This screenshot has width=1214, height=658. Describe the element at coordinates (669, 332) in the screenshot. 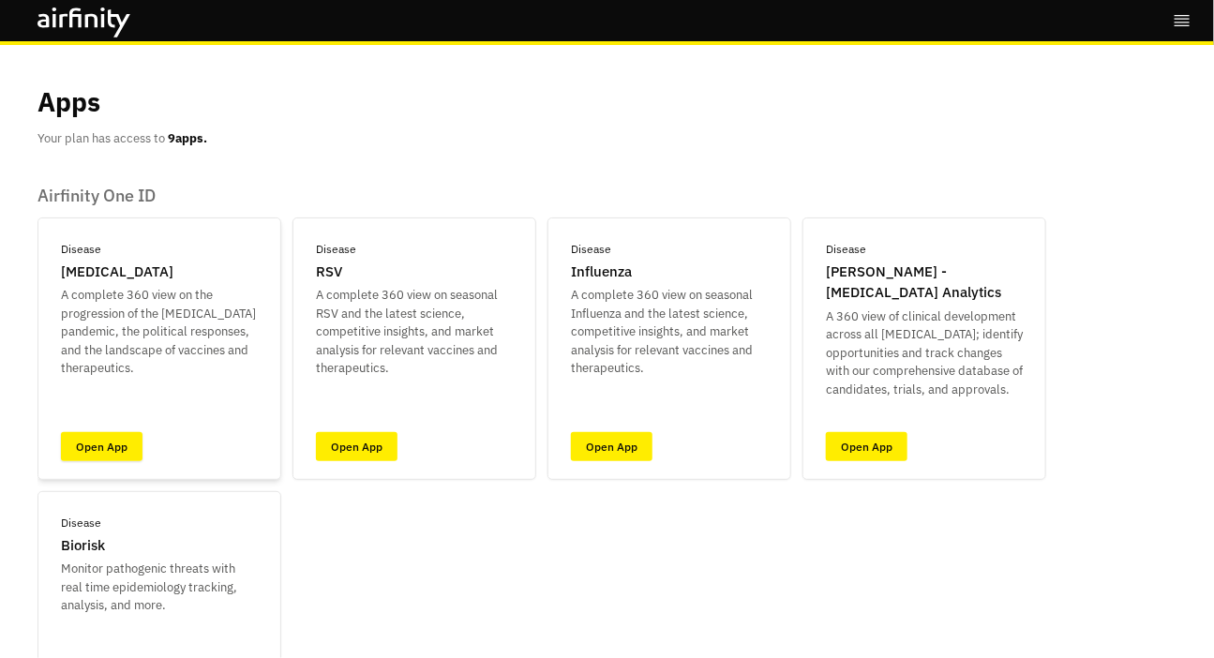

I see `p: A complete 360 view on seasonal Influenza and the latest science, competitive insights, and marke...` at that location.